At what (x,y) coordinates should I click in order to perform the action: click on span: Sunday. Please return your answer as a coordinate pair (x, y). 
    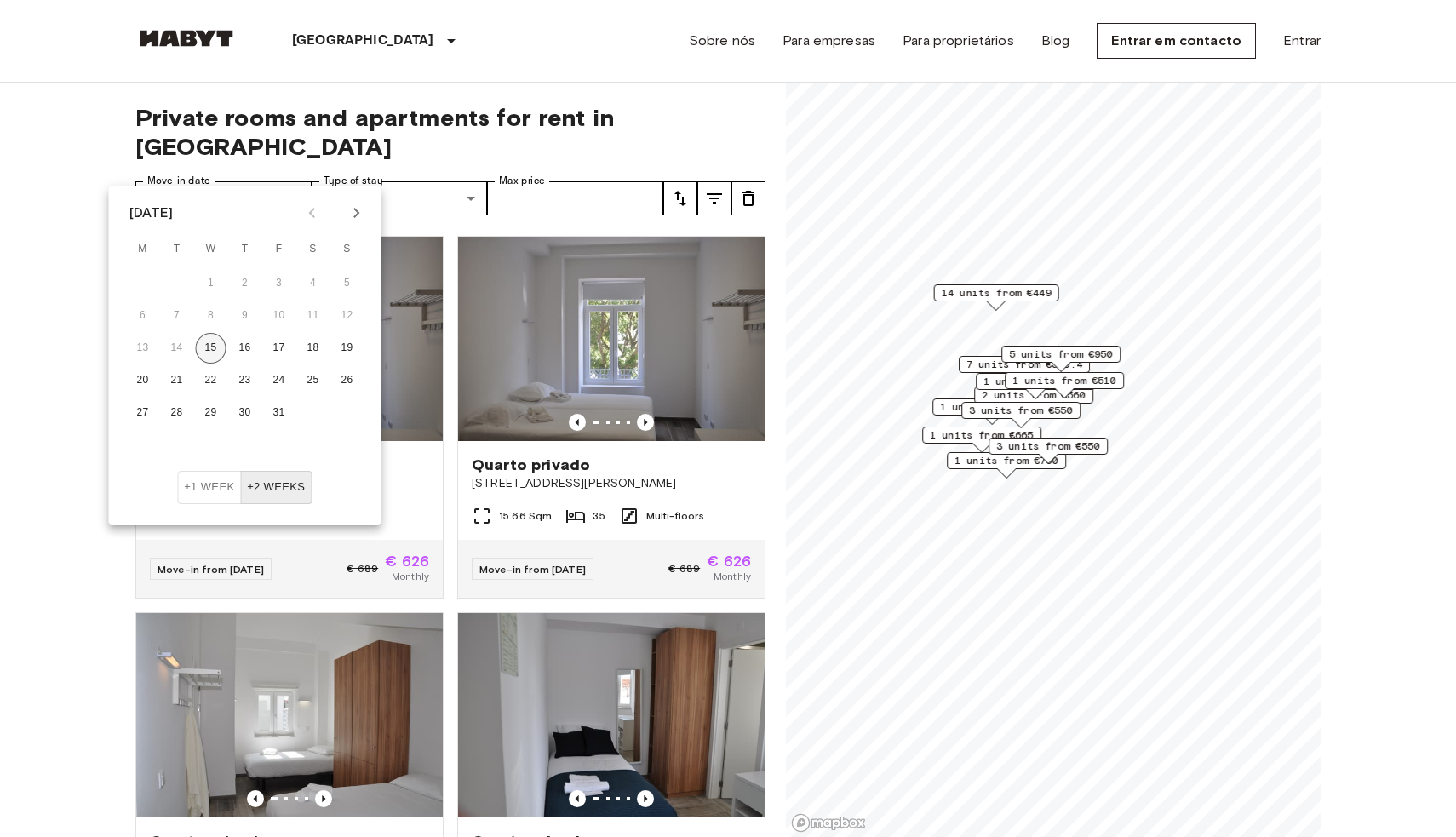
    Looking at the image, I should click on (348, 250).